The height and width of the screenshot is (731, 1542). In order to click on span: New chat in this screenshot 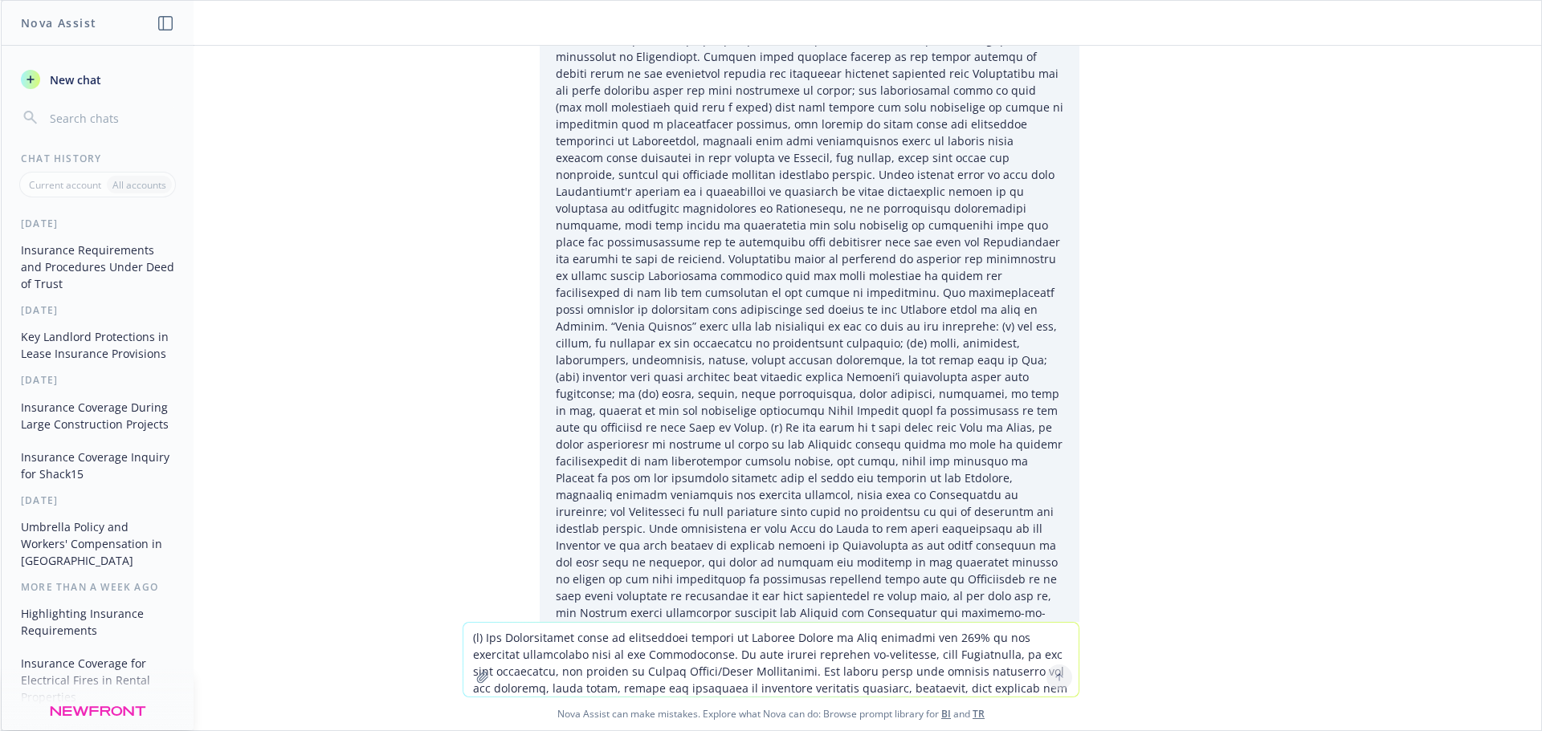, I will do `click(74, 79)`.